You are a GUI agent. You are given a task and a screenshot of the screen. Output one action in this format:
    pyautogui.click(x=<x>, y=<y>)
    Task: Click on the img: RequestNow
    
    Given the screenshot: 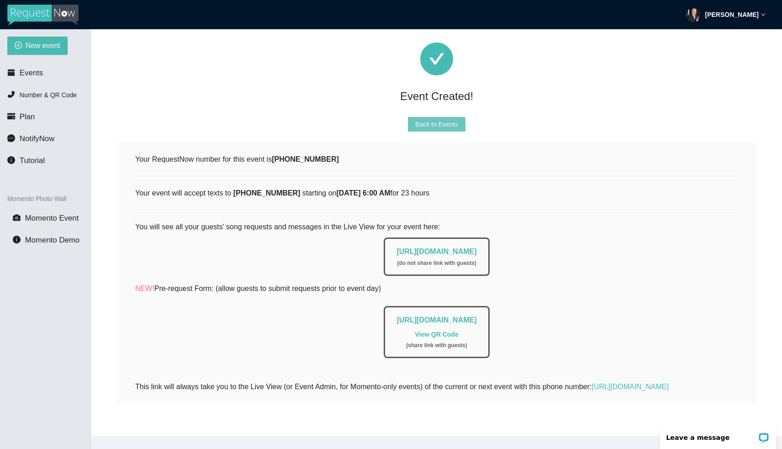 What is the action you would take?
    pyautogui.click(x=43, y=15)
    